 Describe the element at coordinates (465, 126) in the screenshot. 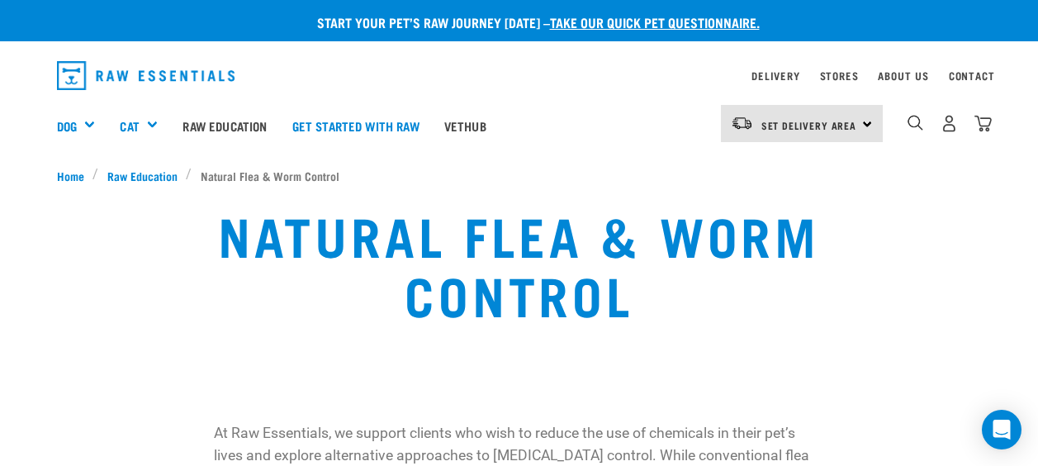

I see `a: Vethub` at that location.